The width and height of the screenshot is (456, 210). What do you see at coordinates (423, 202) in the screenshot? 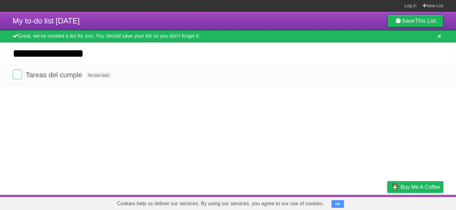
I see `a: Suggest a feature` at bounding box center [423, 202].